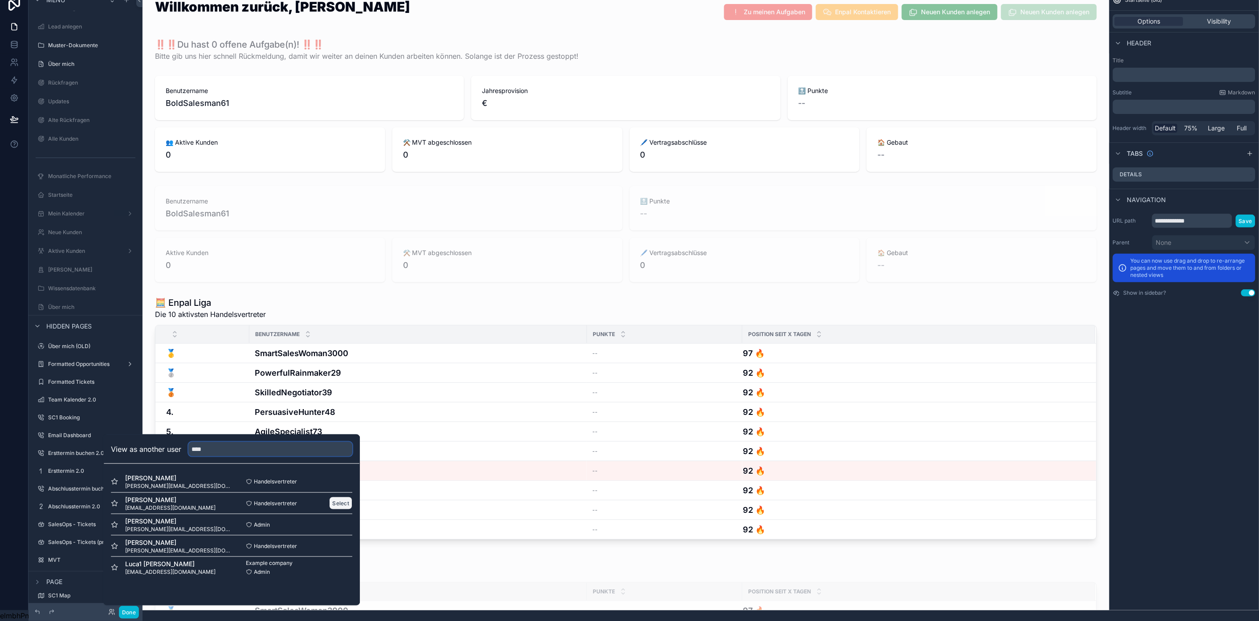 This screenshot has width=1259, height=621. What do you see at coordinates (85, 578) in the screenshot?
I see `a: Presentation PopUp` at bounding box center [85, 578].